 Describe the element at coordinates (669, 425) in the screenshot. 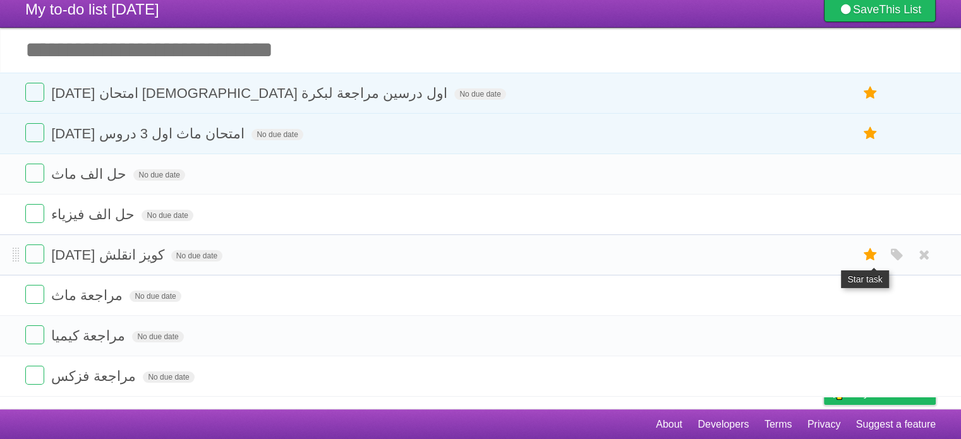

I see `a: About` at that location.